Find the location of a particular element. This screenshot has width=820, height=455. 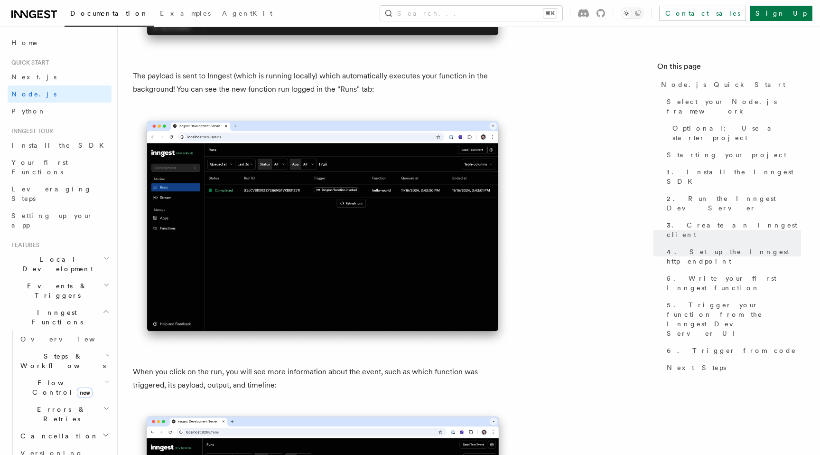

button: Errors & Retries is located at coordinates (64, 414).